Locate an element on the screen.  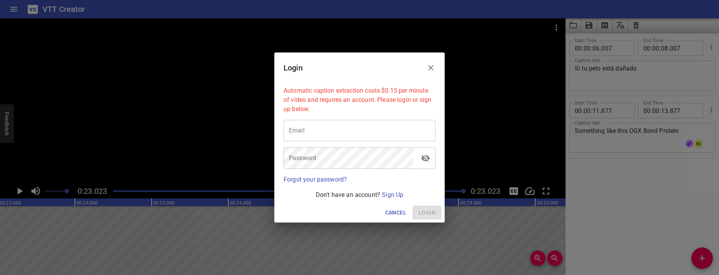
span: Cancel is located at coordinates (396, 213).